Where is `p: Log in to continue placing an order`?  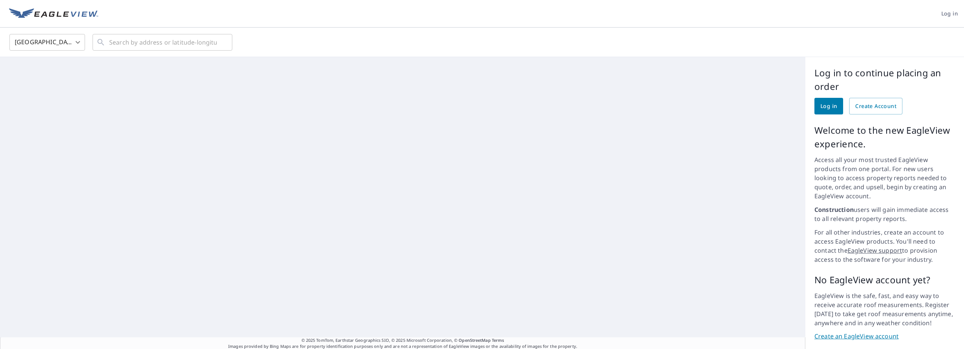 p: Log in to continue placing an order is located at coordinates (885, 80).